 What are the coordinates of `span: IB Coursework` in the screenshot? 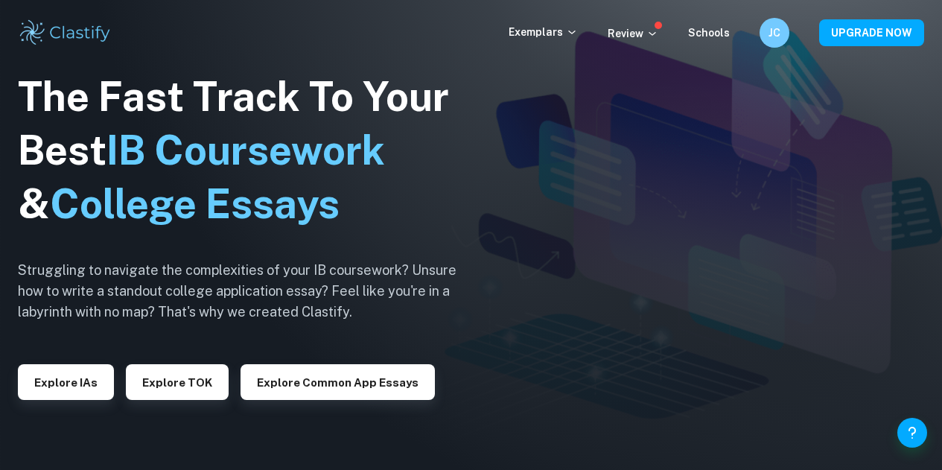 It's located at (246, 150).